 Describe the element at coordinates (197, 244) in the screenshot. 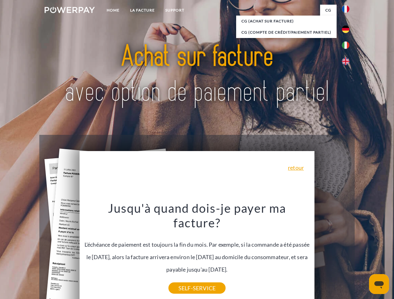

I see `div: L'échéance de paiement est toujours la fin du mois. Par exemple, si la commande a été passée le [...` at that location.